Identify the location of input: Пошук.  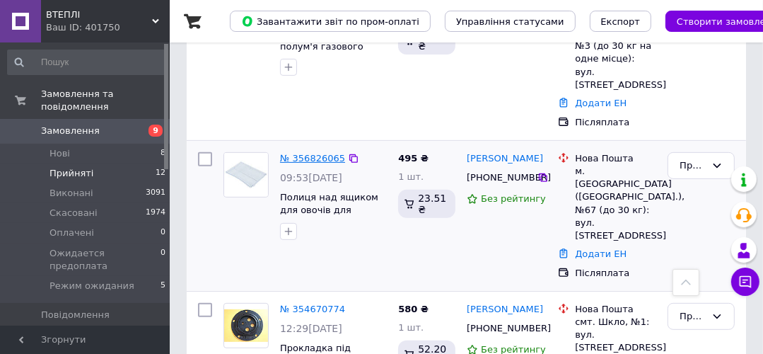
(87, 62).